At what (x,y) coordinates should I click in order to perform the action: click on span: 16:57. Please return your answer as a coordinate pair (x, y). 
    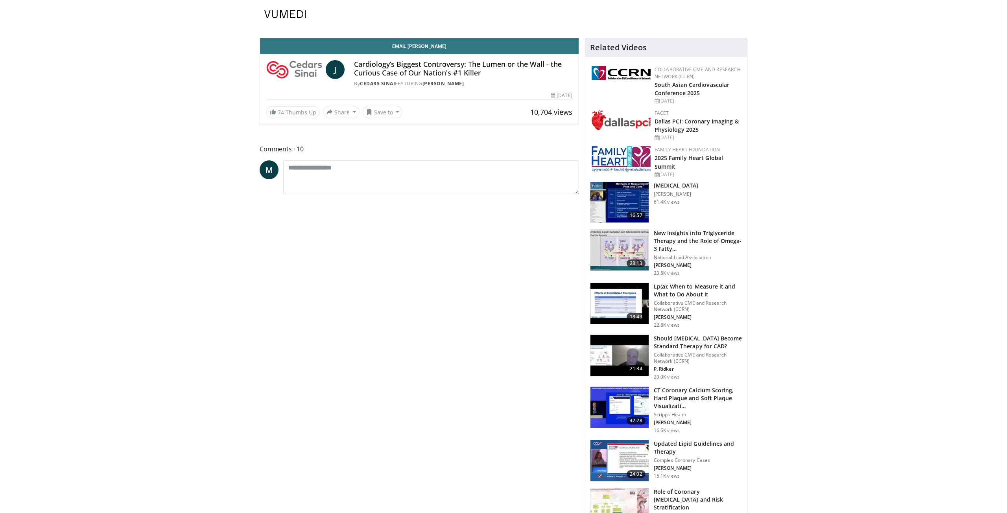
    Looking at the image, I should click on (636, 216).